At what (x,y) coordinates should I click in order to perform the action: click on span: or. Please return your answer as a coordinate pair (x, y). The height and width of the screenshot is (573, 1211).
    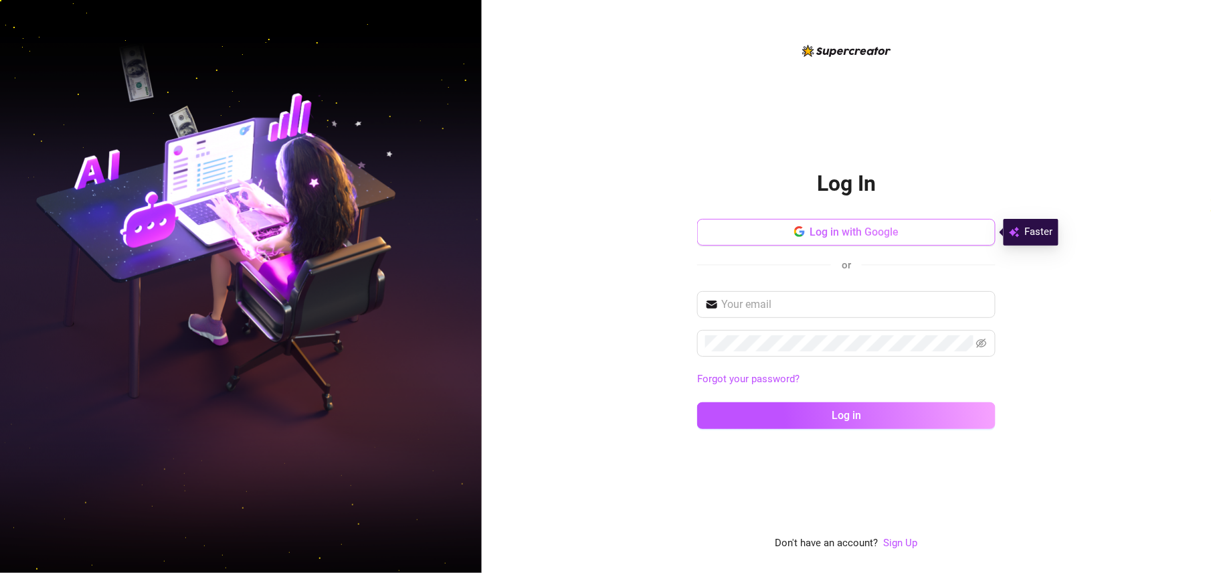
    Looking at the image, I should click on (847, 265).